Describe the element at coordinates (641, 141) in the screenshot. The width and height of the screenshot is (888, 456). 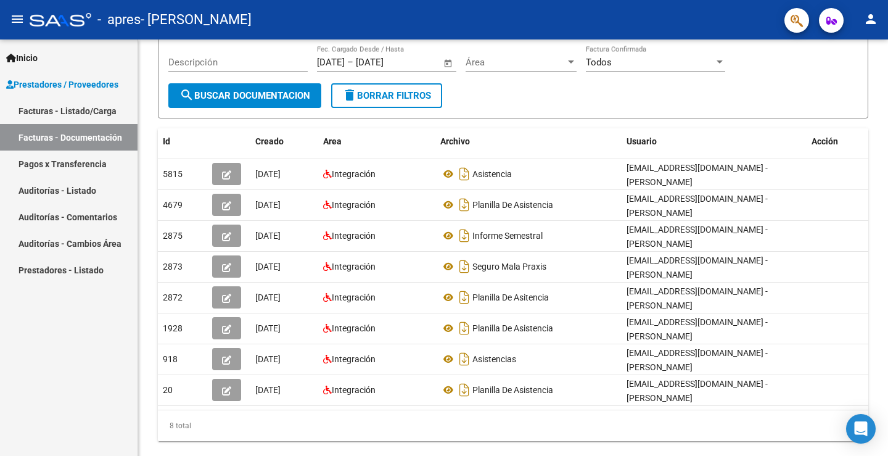
I see `span: Usuario` at that location.